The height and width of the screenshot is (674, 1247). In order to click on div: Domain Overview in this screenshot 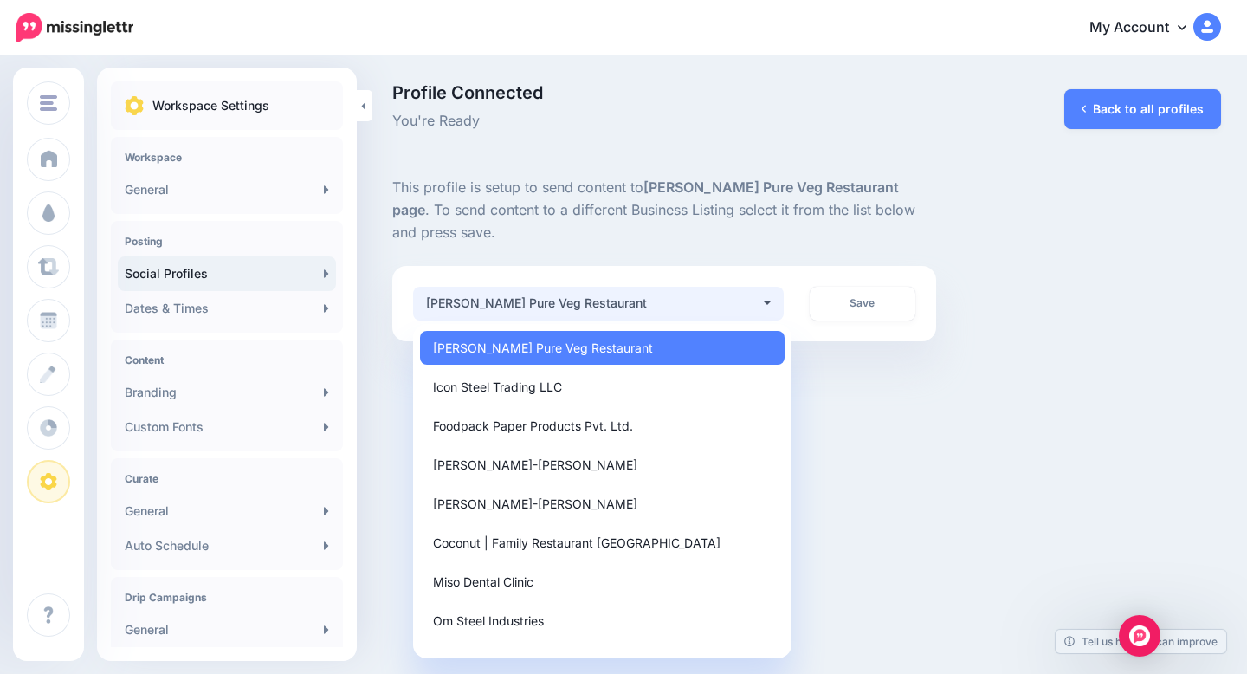, I will do `click(112, 107)`.